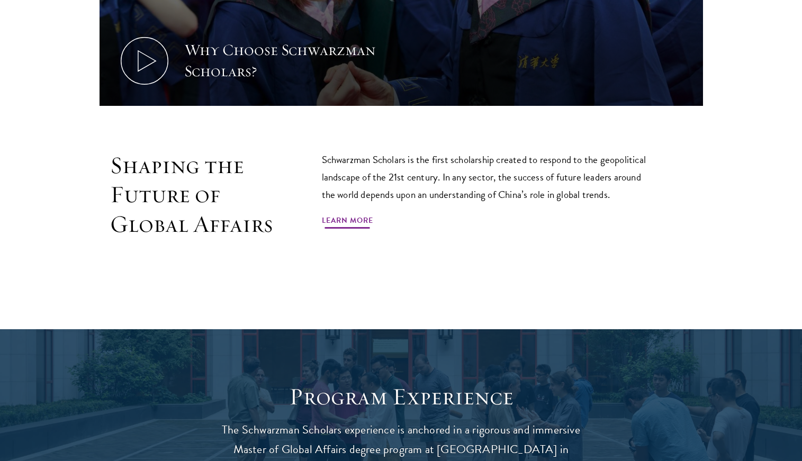 Image resolution: width=802 pixels, height=461 pixels. Describe the element at coordinates (282, 61) in the screenshot. I see `div: Why Choose Schwarzman Scholars?` at that location.